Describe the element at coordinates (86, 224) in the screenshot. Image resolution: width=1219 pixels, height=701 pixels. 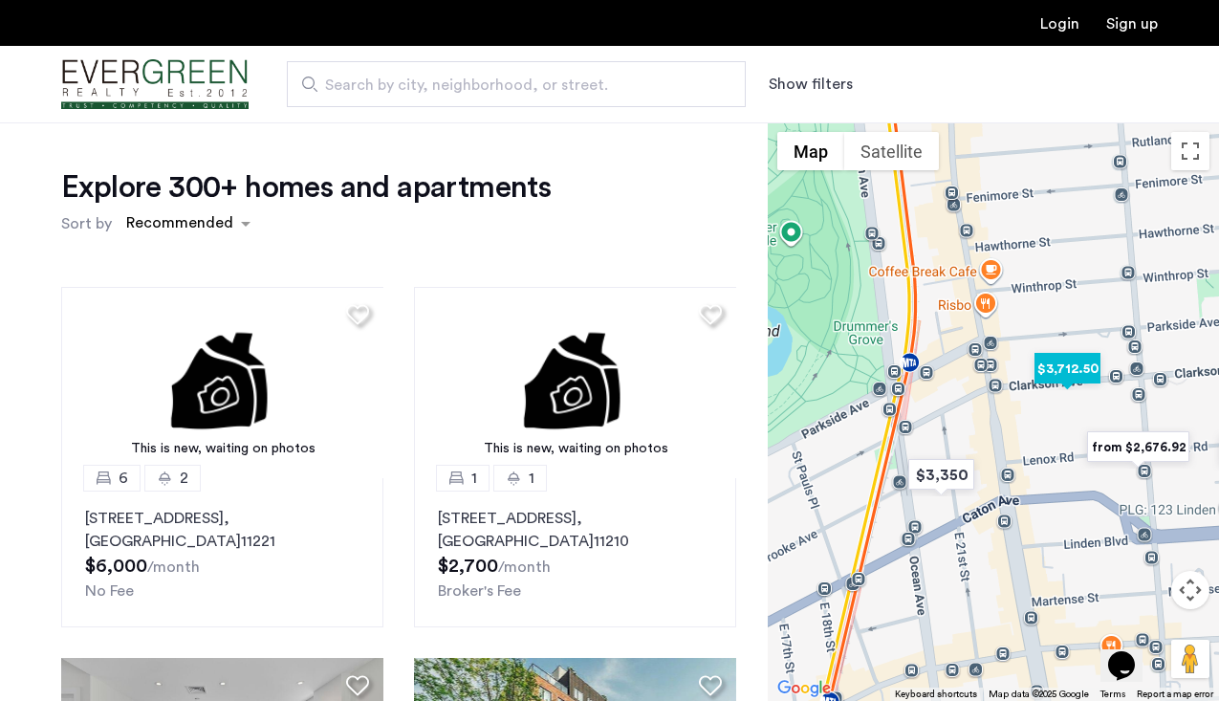
I see `label: Sort by` at that location.